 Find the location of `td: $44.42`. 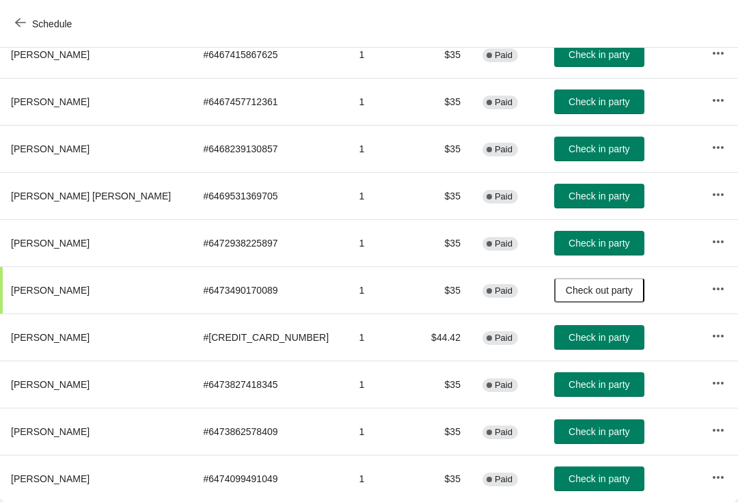

td: $44.42 is located at coordinates (444, 337).